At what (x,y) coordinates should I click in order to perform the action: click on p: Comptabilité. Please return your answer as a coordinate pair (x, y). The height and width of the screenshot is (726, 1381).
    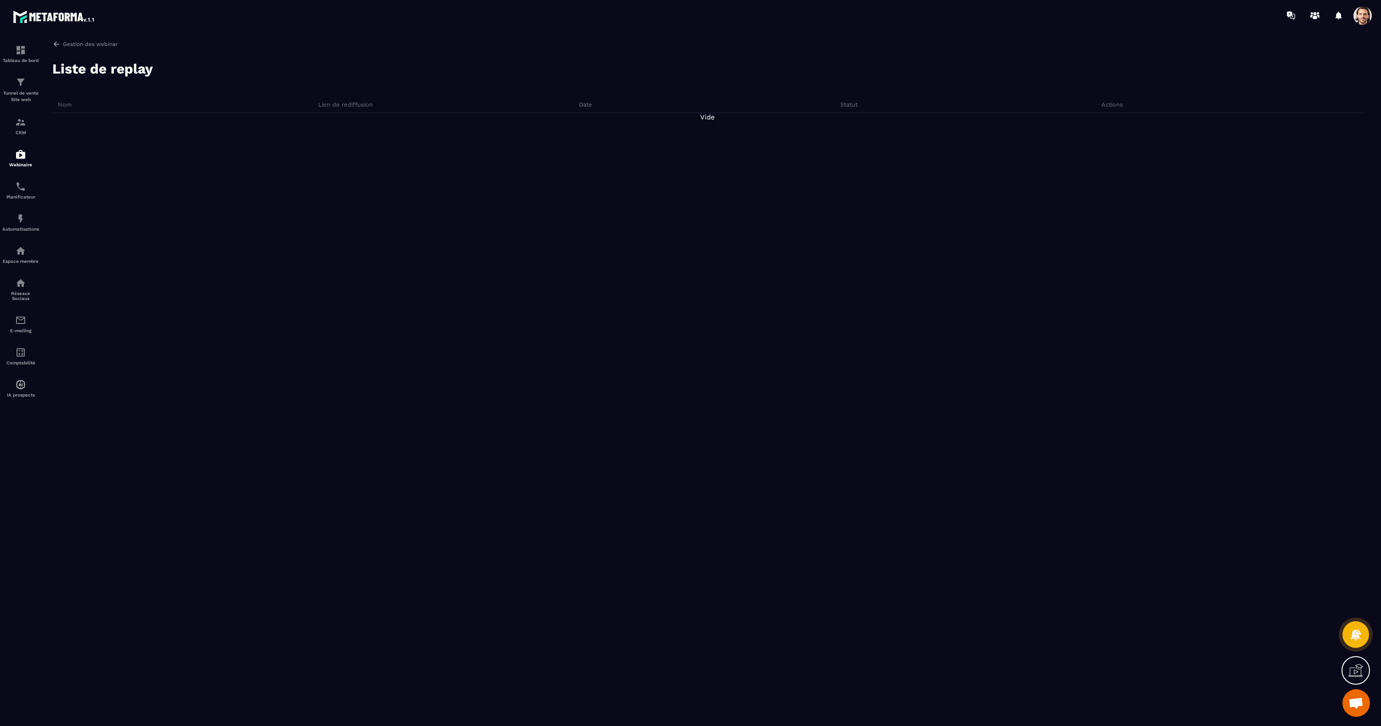
    Looking at the image, I should click on (21, 362).